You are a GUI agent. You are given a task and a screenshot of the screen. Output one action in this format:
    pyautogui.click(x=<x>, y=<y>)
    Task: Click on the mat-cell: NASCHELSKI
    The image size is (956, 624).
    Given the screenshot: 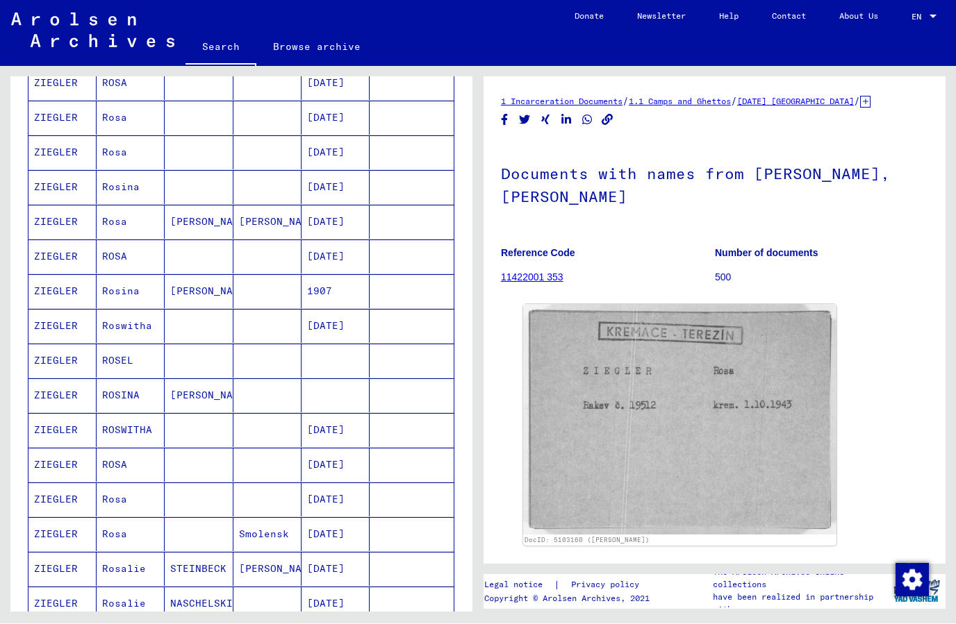 What is the action you would take?
    pyautogui.click(x=199, y=604)
    